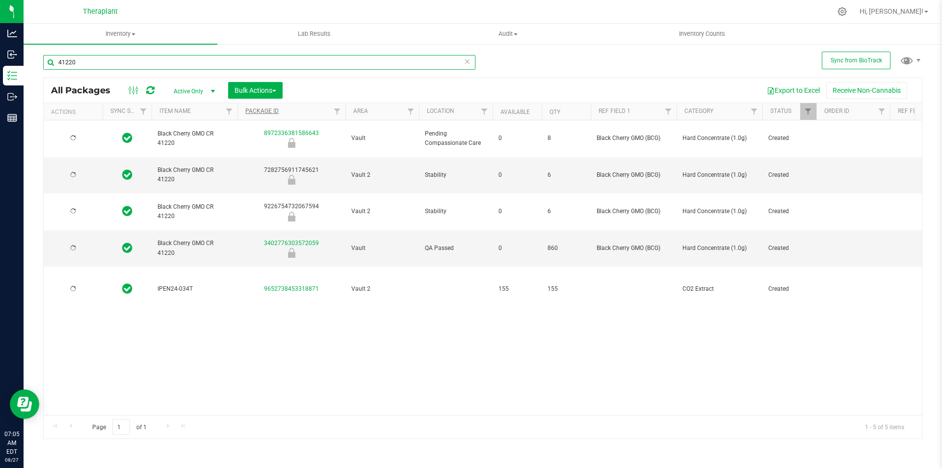 The width and height of the screenshot is (942, 468). I want to click on span: Sync from BioTrack, so click(856, 60).